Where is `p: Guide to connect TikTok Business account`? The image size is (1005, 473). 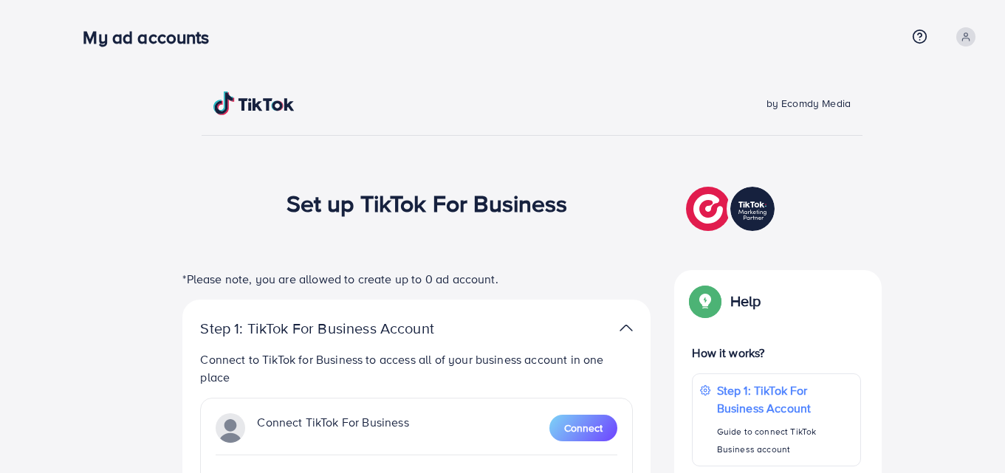 p: Guide to connect TikTok Business account is located at coordinates (785, 441).